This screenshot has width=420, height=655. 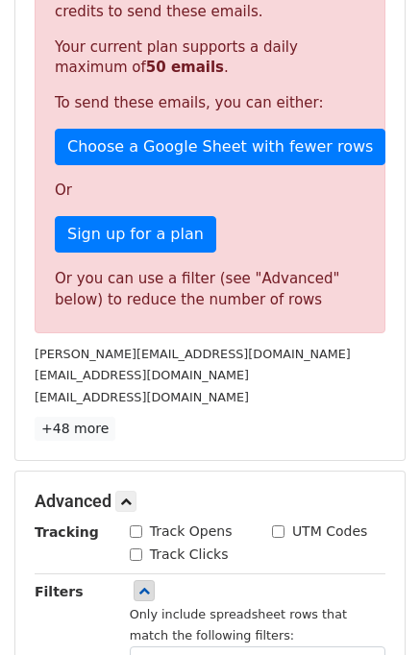 What do you see at coordinates (209, 190) in the screenshot?
I see `p: Or` at bounding box center [209, 190].